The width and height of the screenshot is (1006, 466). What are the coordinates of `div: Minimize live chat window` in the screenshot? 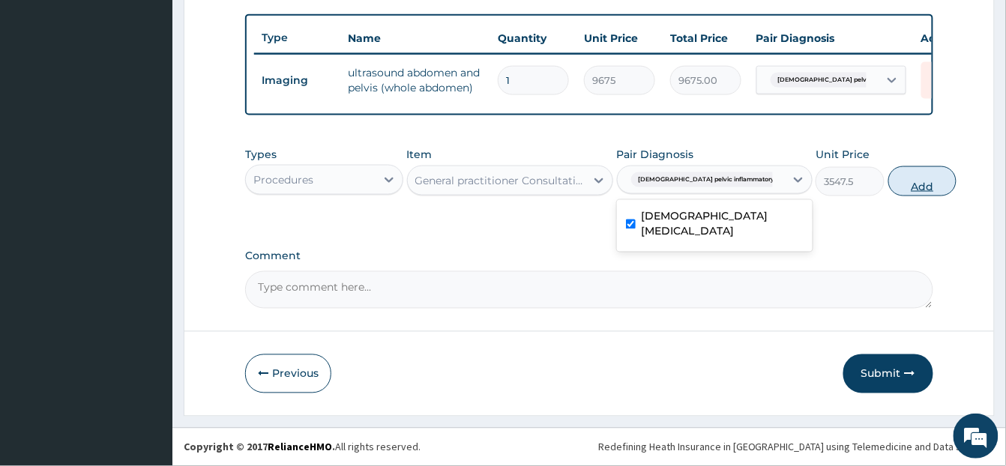 It's located at (264, 25).